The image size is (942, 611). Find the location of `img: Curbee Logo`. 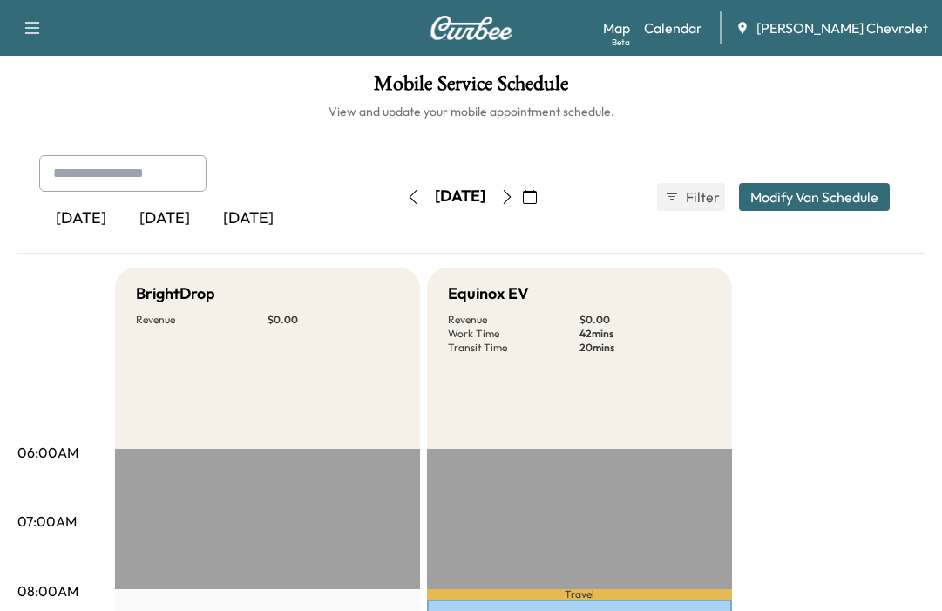

img: Curbee Logo is located at coordinates (471, 28).